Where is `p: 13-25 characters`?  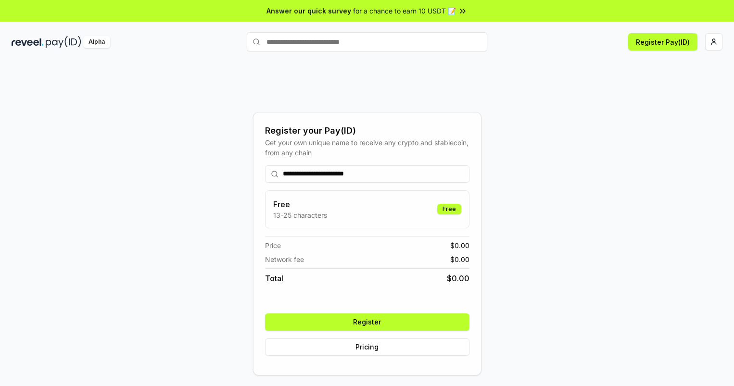 p: 13-25 characters is located at coordinates (300, 215).